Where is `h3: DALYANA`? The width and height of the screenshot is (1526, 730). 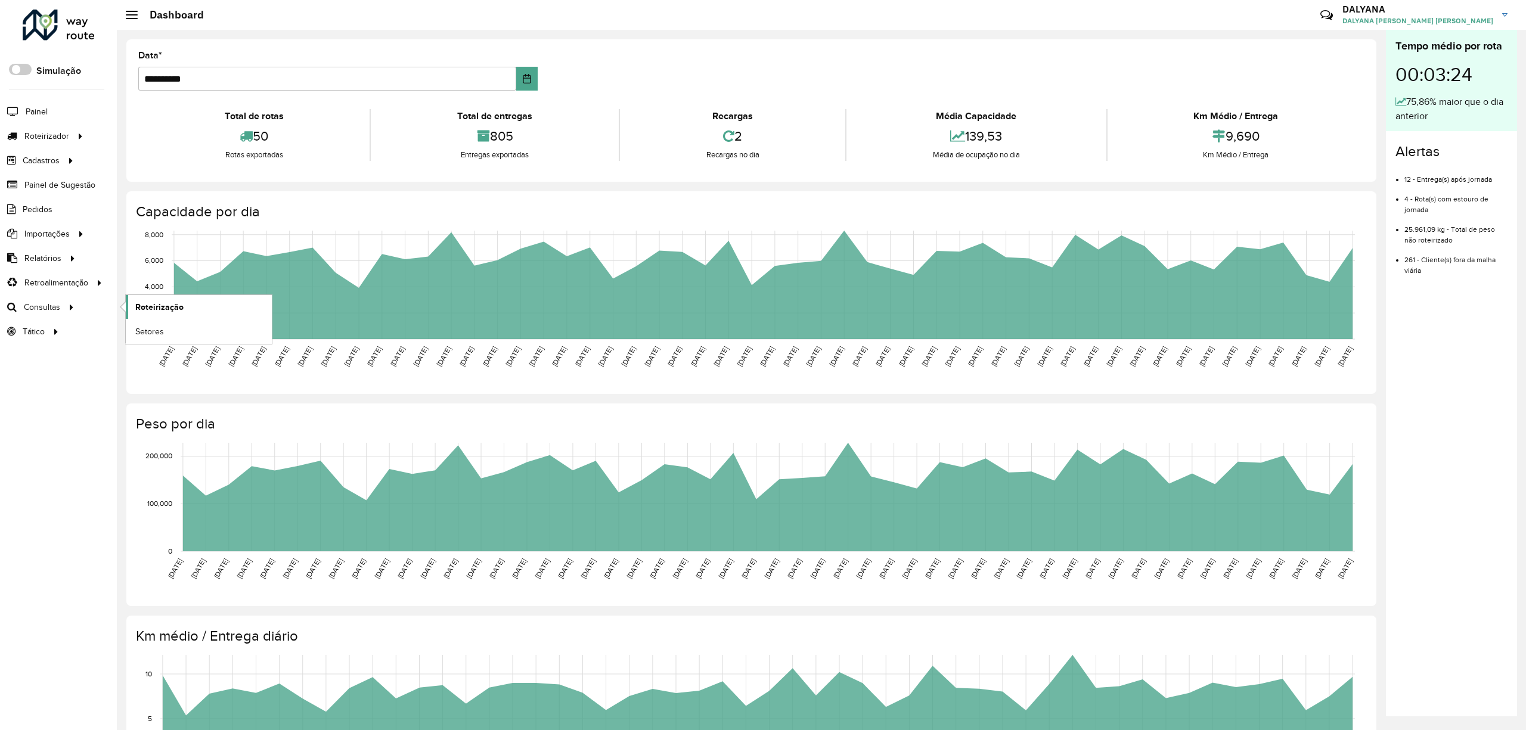 h3: DALYANA is located at coordinates (1417, 9).